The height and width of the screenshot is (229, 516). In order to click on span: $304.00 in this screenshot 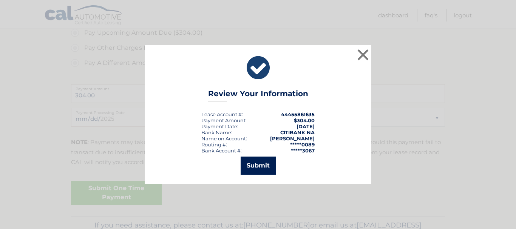, I will do `click(304, 121)`.